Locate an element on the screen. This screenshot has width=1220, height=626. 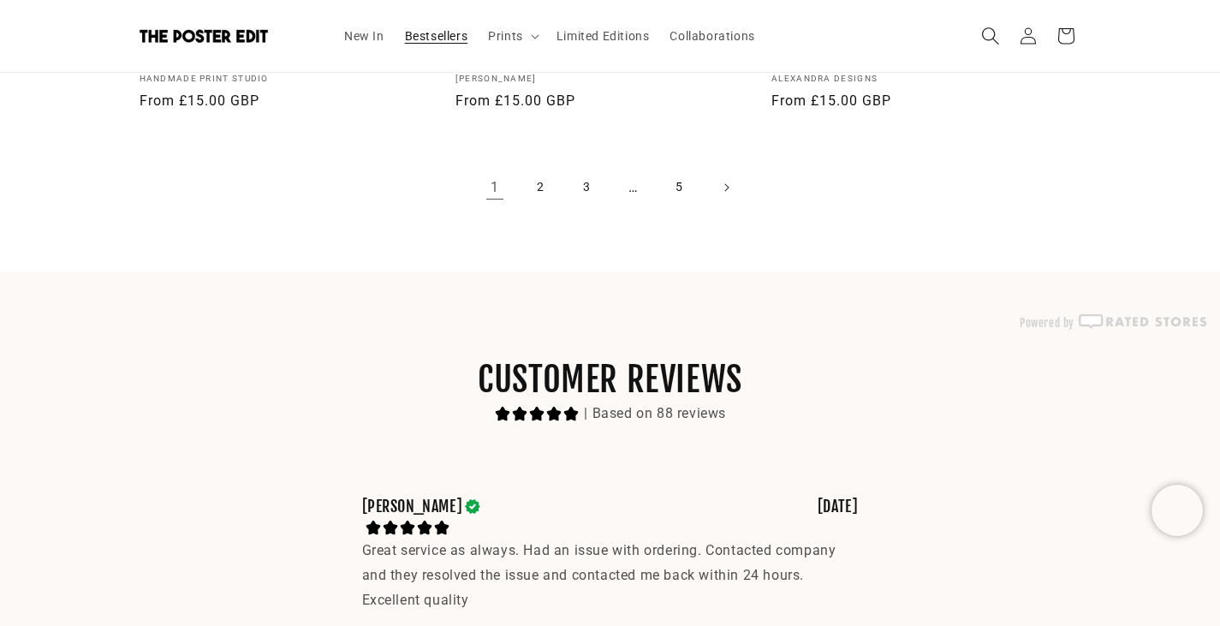
span: New In is located at coordinates (364, 36).